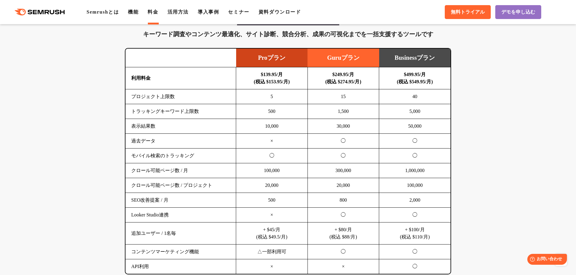 This screenshot has width=576, height=275. I want to click on td: 表示結果数, so click(181, 126).